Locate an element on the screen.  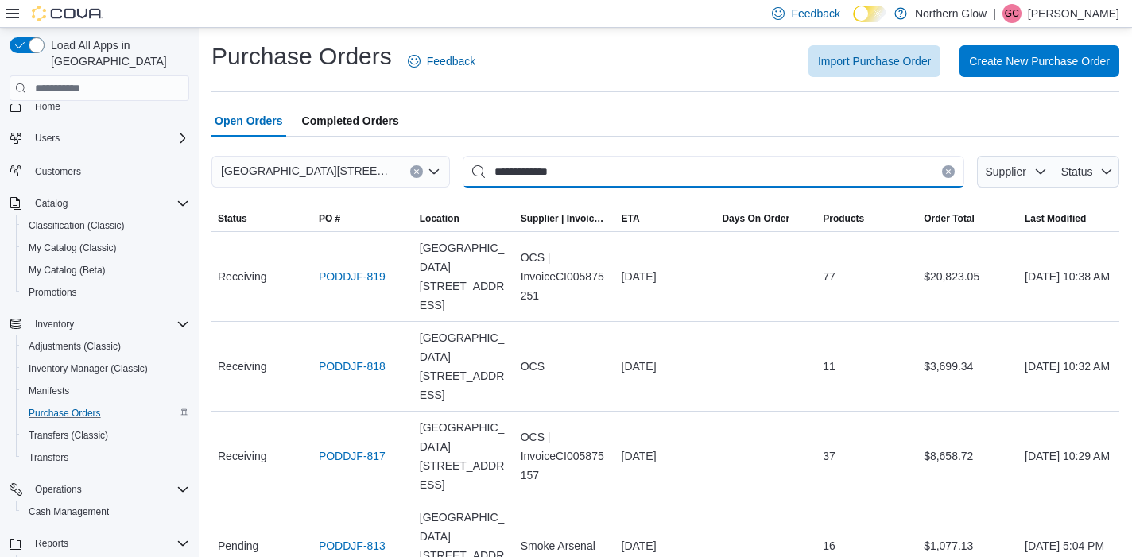
button: Order Total is located at coordinates (968, 219).